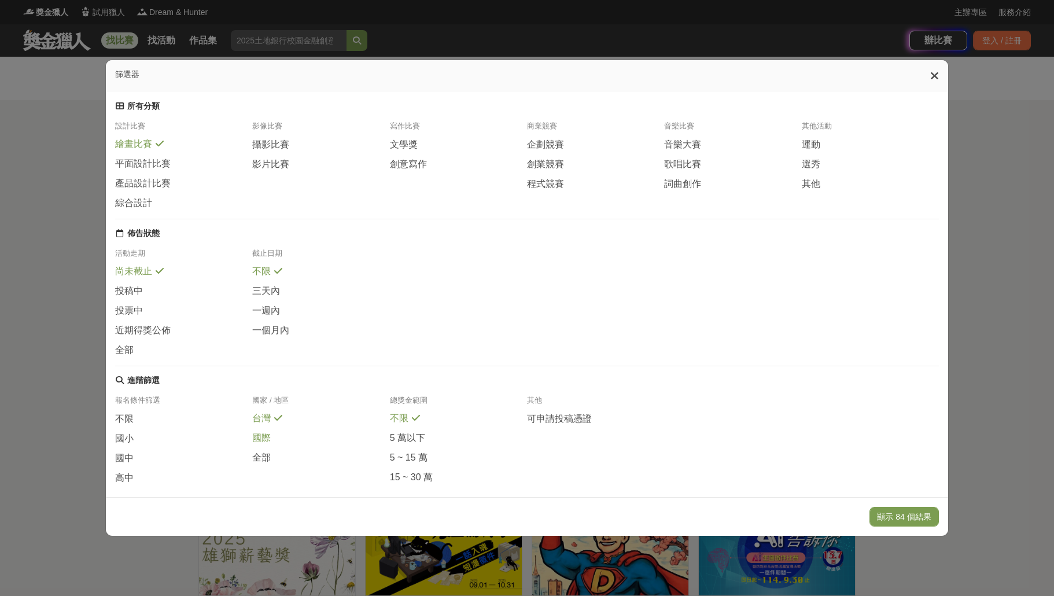 The image size is (1054, 596). What do you see at coordinates (458, 130) in the screenshot?
I see `div: 寫作比賽` at bounding box center [458, 130].